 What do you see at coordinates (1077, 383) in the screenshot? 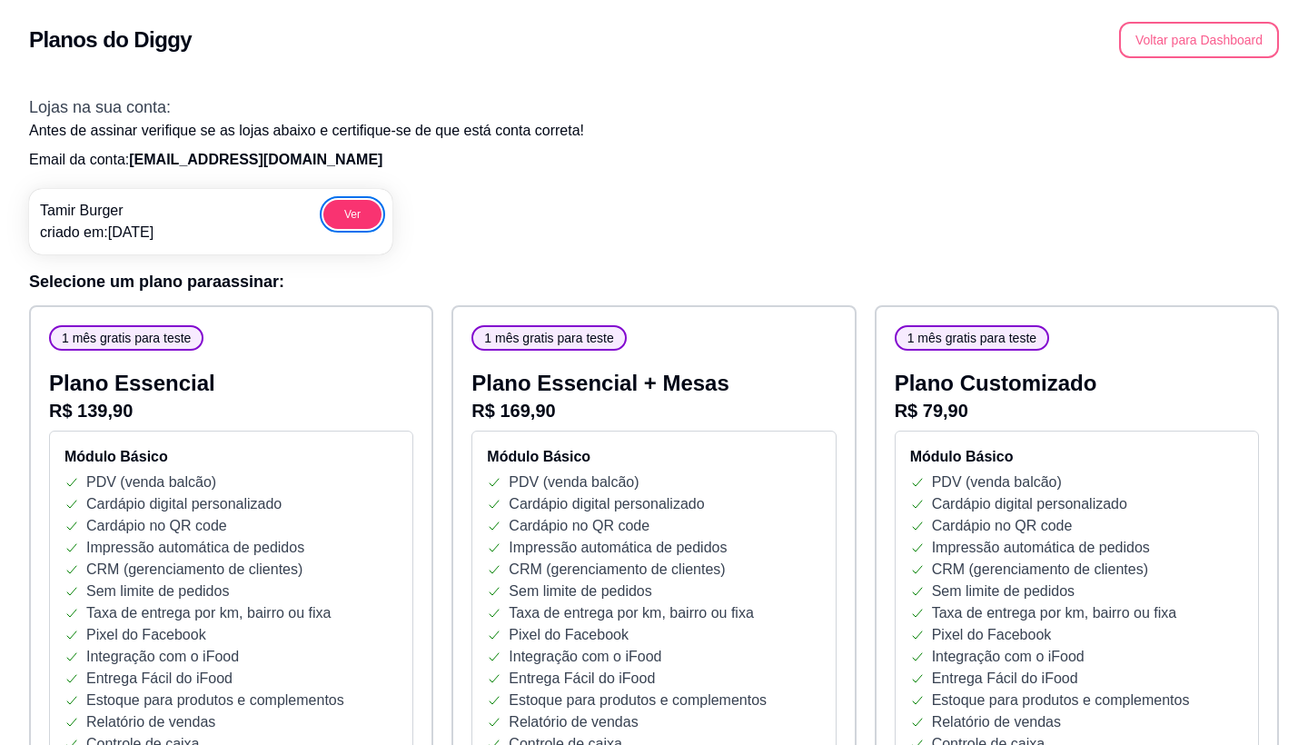
I see `p: Plano Customizado` at bounding box center [1077, 383].